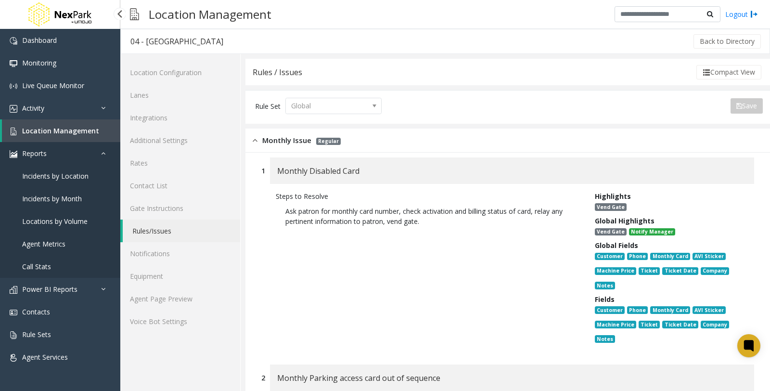 This screenshot has height=391, width=770. What do you see at coordinates (180, 299) in the screenshot?
I see `a: Agent Page Preview` at bounding box center [180, 299].